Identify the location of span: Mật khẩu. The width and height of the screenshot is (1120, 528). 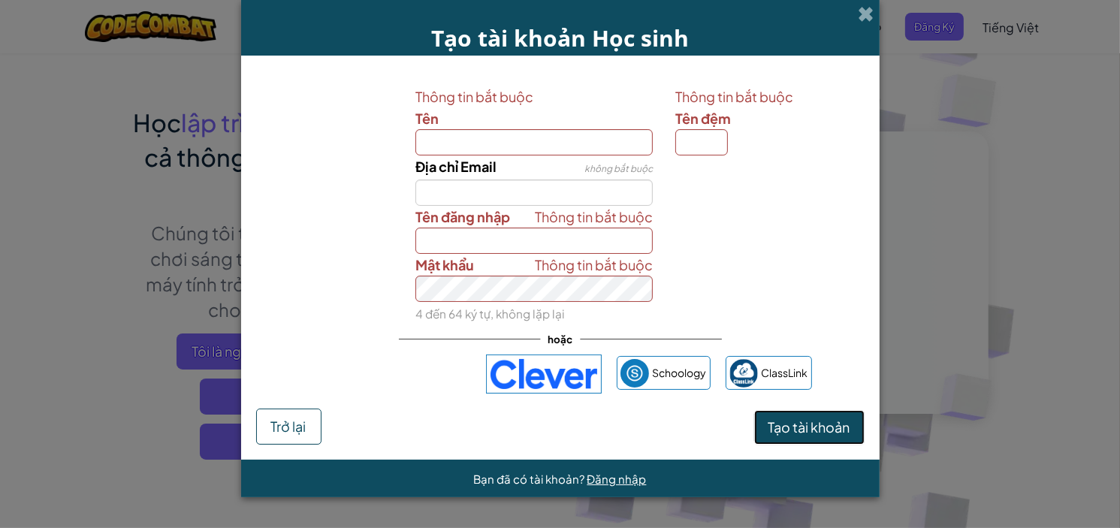
(445, 265).